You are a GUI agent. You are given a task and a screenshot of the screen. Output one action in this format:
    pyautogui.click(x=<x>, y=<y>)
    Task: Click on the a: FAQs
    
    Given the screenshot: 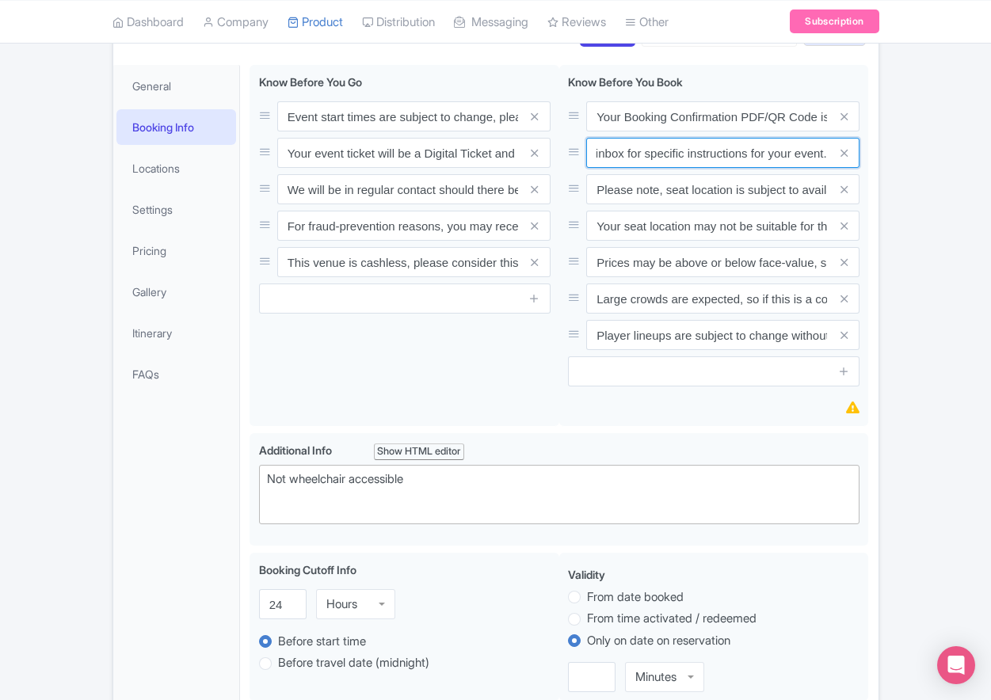 What is the action you would take?
    pyautogui.click(x=177, y=374)
    